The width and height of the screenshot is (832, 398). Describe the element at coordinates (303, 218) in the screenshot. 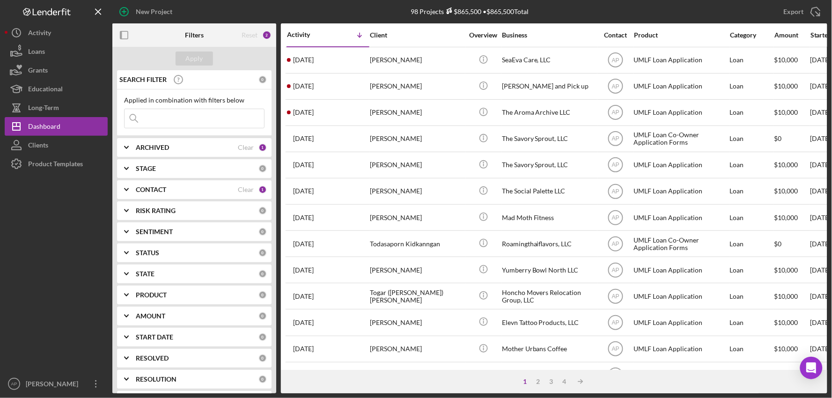

I see `time: 2025-09-30 04:58` at that location.